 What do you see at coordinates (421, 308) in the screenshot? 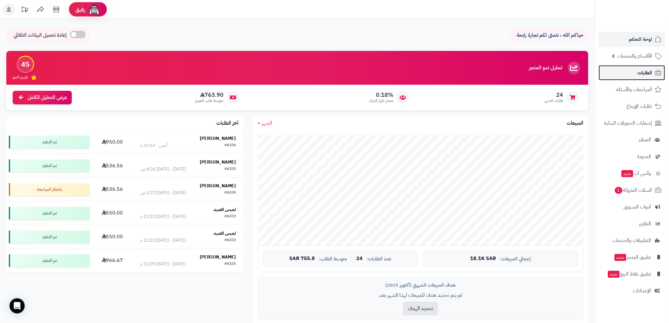
I see `button: تحديد الهدف` at bounding box center [421, 308].